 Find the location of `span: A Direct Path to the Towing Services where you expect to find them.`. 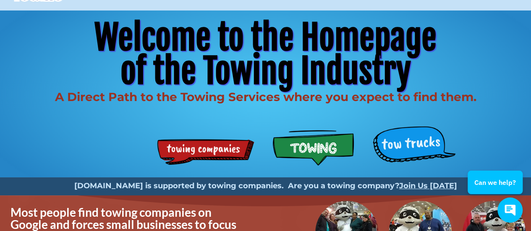

span: A Direct Path to the Towing Services where you expect to find them. is located at coordinates (266, 97).